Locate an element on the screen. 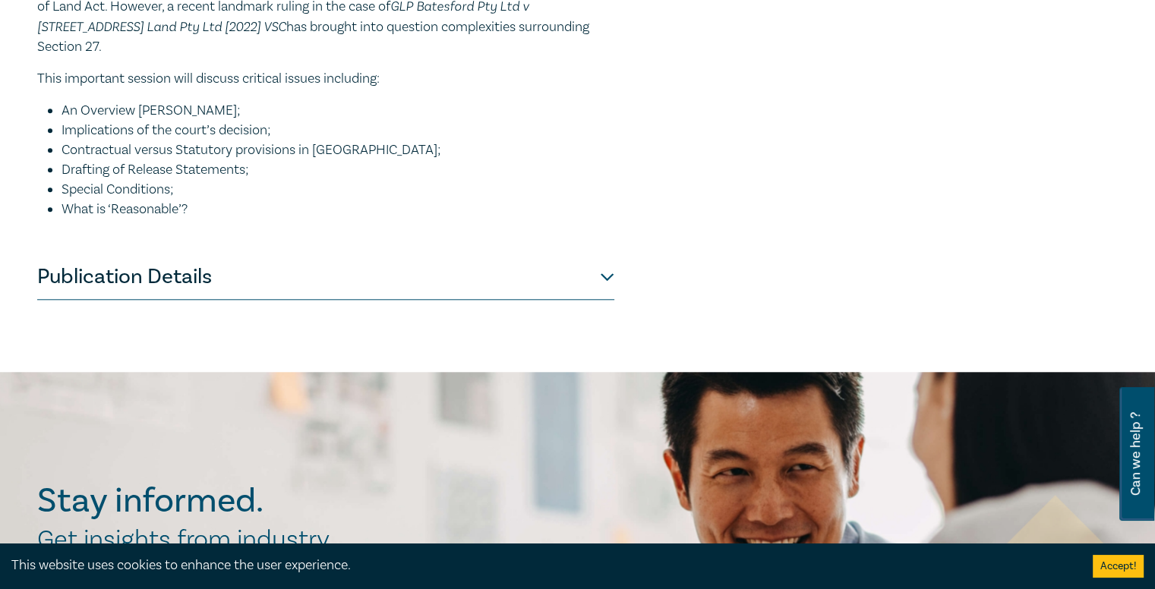  button: Accept cookies is located at coordinates (1118, 567).